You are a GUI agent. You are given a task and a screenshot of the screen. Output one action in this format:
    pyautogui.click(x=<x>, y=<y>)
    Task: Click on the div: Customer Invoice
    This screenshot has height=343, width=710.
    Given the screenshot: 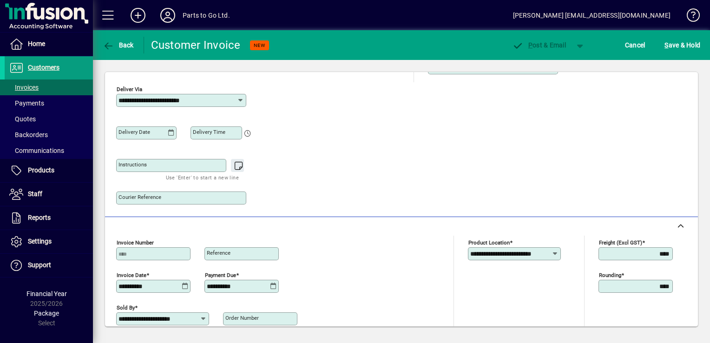 What is the action you would take?
    pyautogui.click(x=196, y=45)
    